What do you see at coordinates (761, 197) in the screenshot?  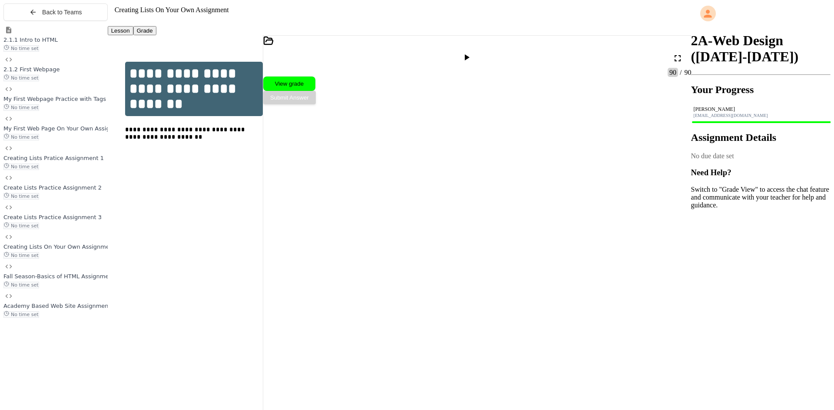 I see `p: Switch to "Grade View" to access the chat feature and communicate with your teacher for help and ...` at bounding box center [761, 197].